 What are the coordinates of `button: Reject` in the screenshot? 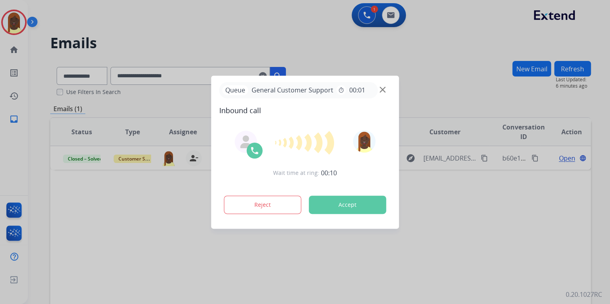 It's located at (263, 205).